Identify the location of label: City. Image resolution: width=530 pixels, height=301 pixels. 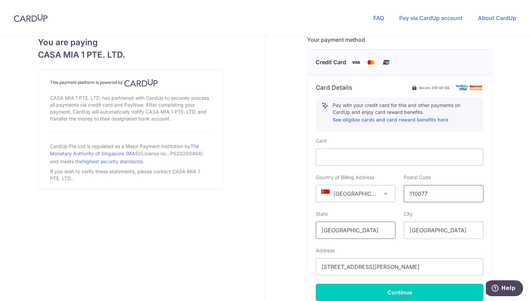
(408, 214).